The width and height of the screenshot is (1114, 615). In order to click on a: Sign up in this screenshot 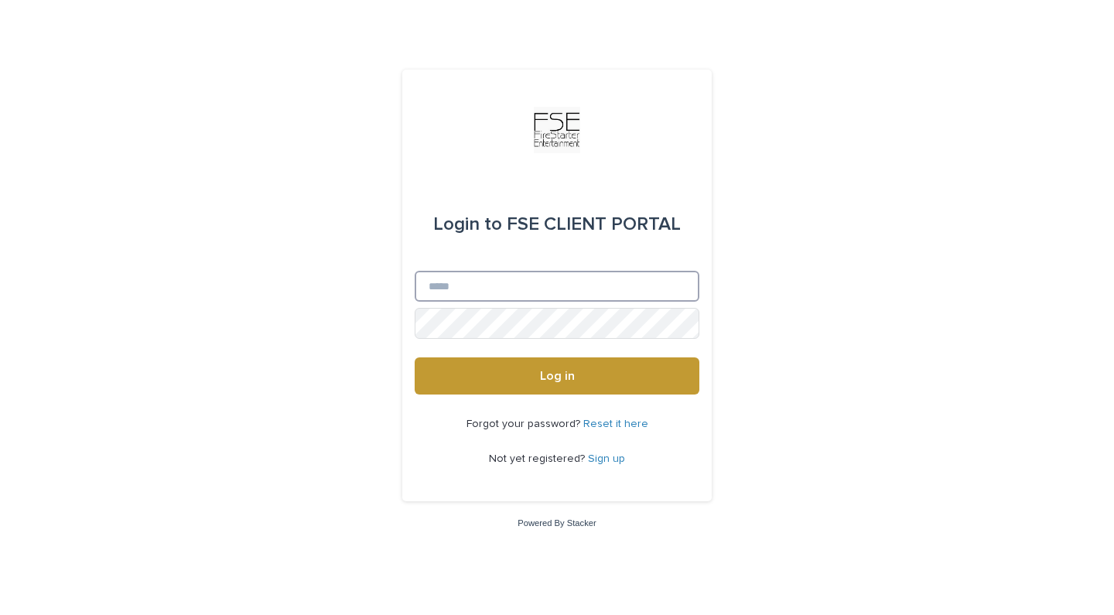, I will do `click(606, 459)`.